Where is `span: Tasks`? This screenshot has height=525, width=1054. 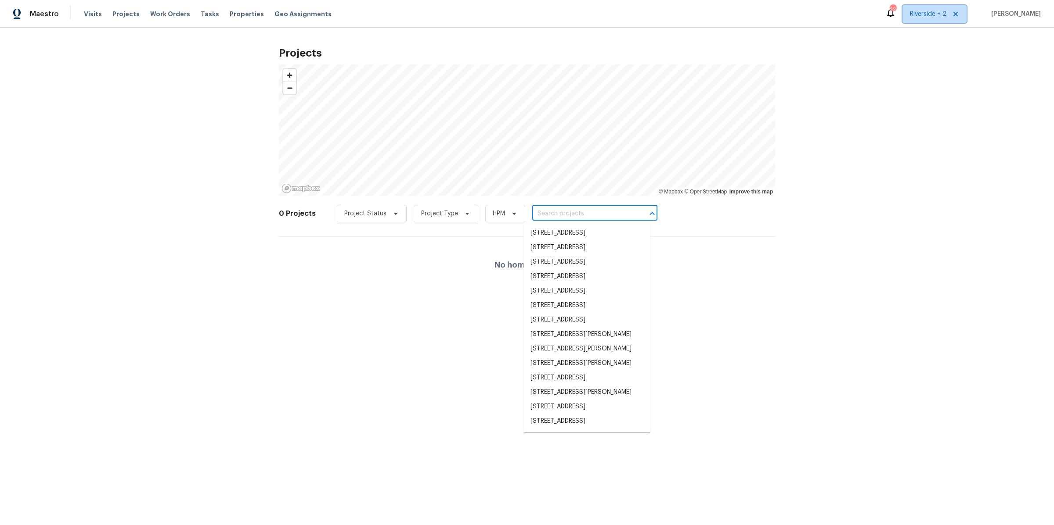
span: Tasks is located at coordinates (210, 14).